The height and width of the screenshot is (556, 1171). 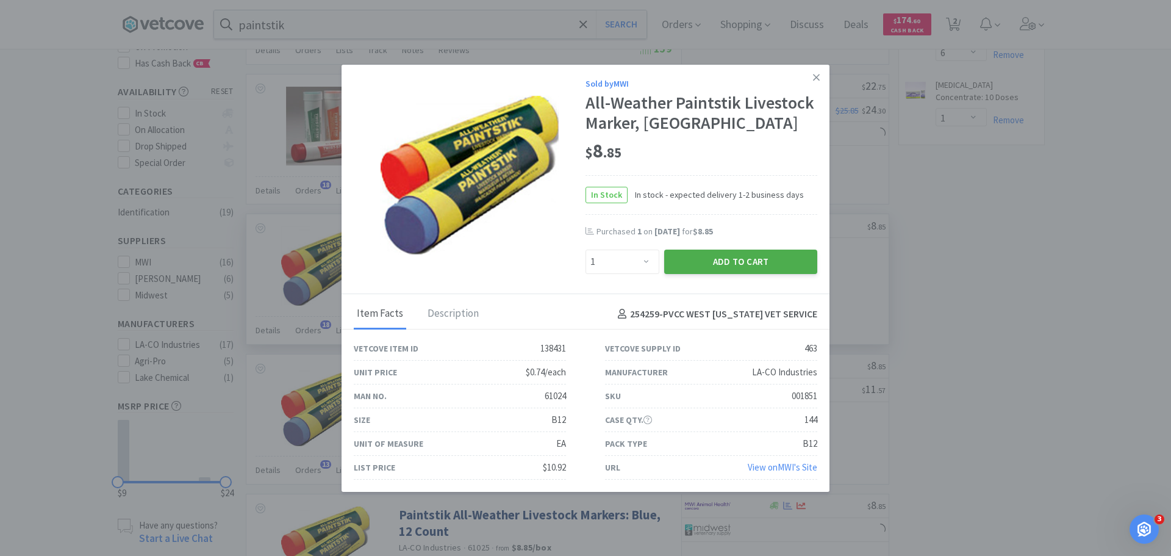 What do you see at coordinates (388, 443) in the screenshot?
I see `div: Unit of Measure` at bounding box center [388, 443].